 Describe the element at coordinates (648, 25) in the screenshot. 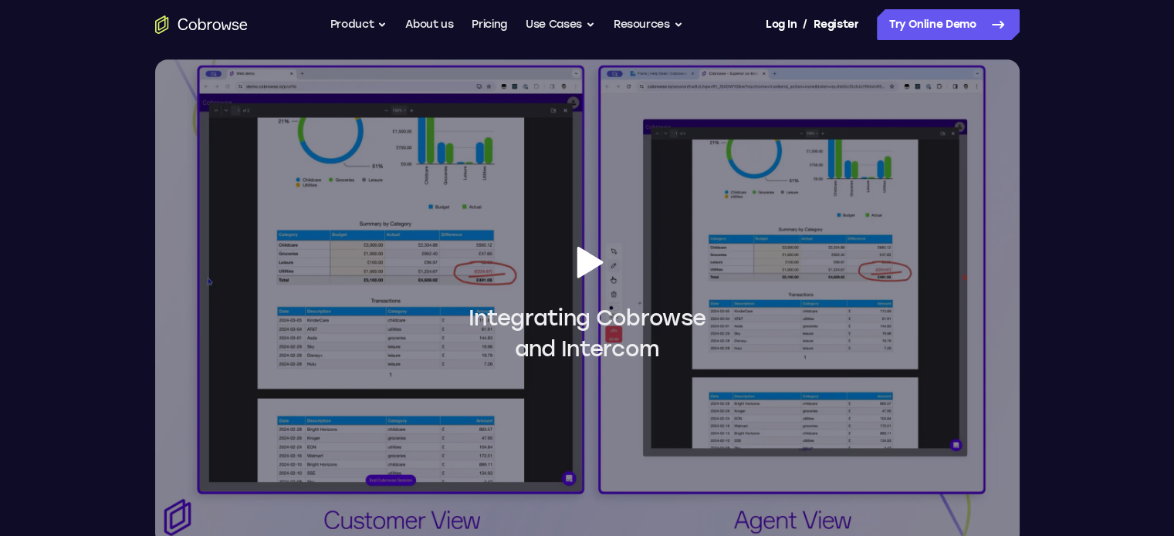

I see `button: Resources` at that location.